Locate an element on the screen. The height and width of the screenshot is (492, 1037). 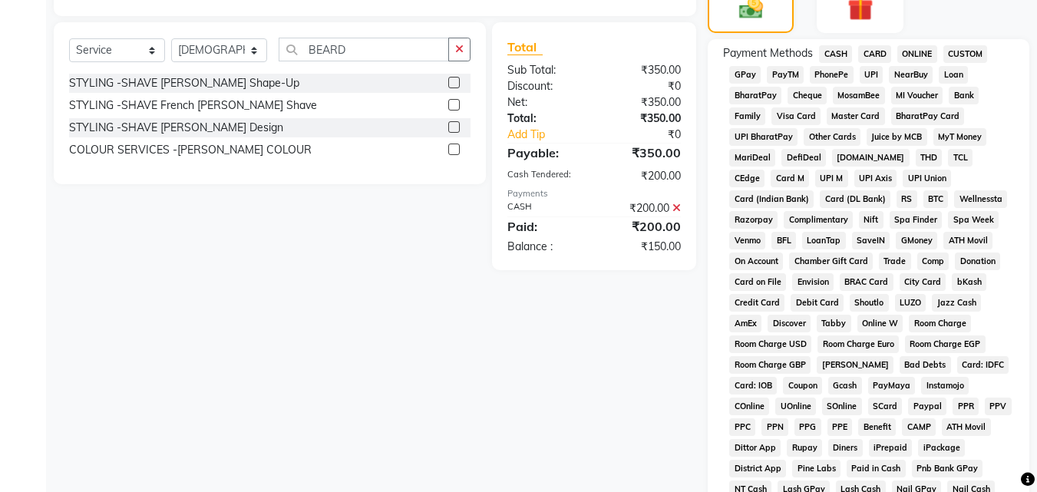
span: Dittor App is located at coordinates (755, 448).